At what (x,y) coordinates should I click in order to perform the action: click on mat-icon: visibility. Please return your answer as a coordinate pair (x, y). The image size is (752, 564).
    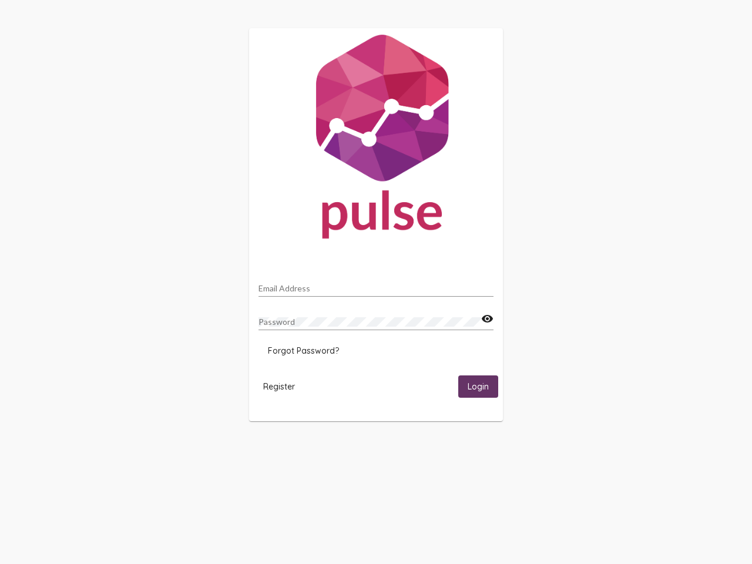
    Looking at the image, I should click on (487, 319).